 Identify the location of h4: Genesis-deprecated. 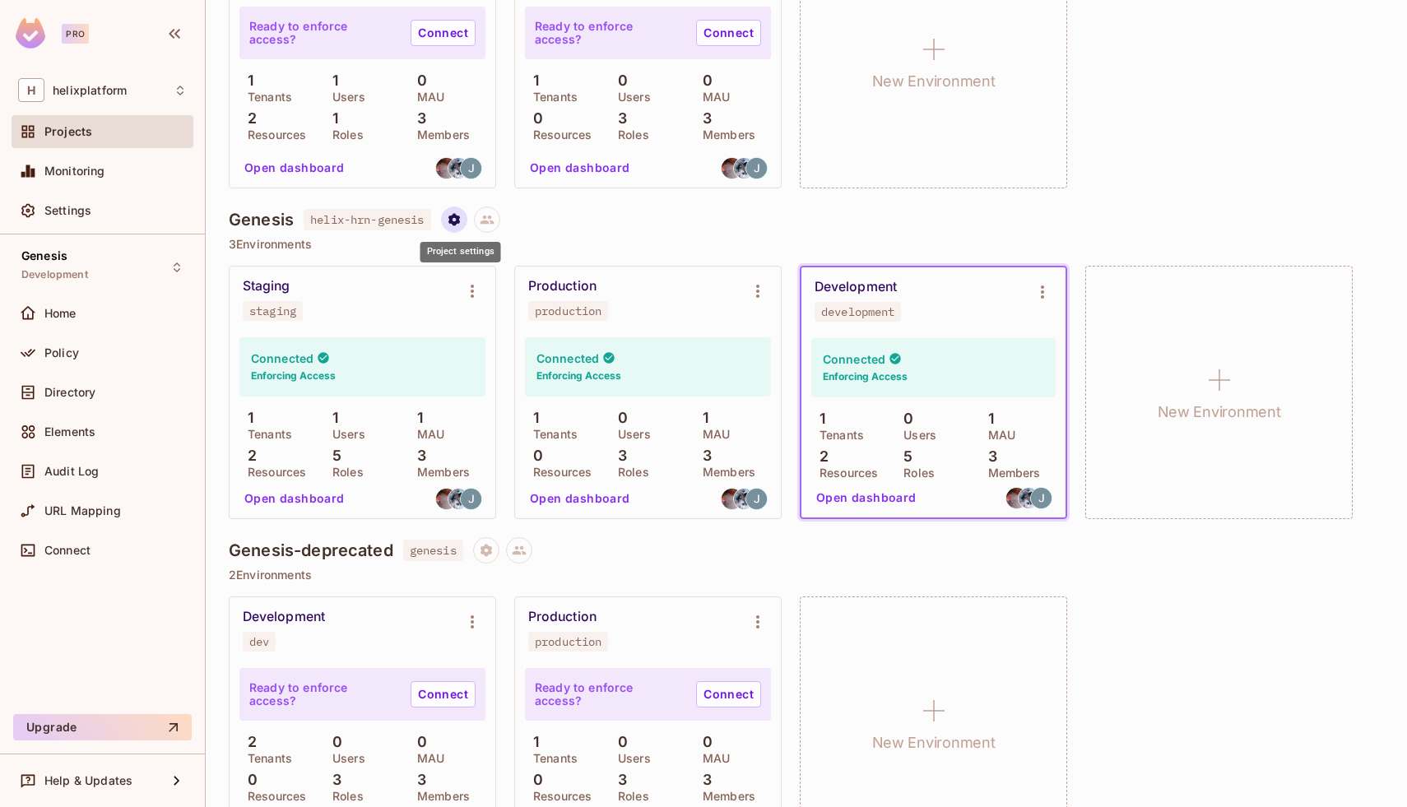
(311, 550).